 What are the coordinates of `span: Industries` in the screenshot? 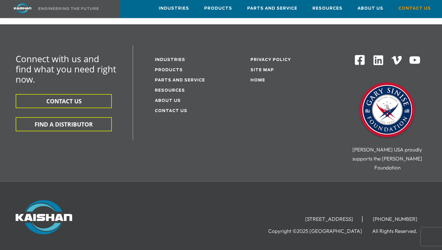 It's located at (174, 8).